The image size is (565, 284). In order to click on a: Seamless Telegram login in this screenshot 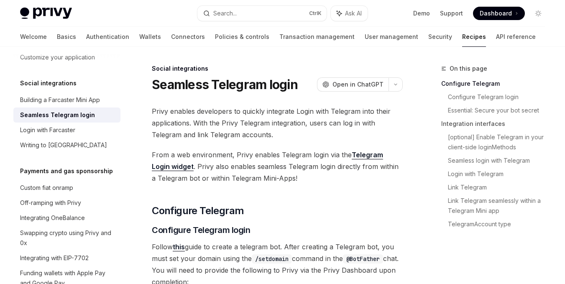, I will do `click(67, 115)`.